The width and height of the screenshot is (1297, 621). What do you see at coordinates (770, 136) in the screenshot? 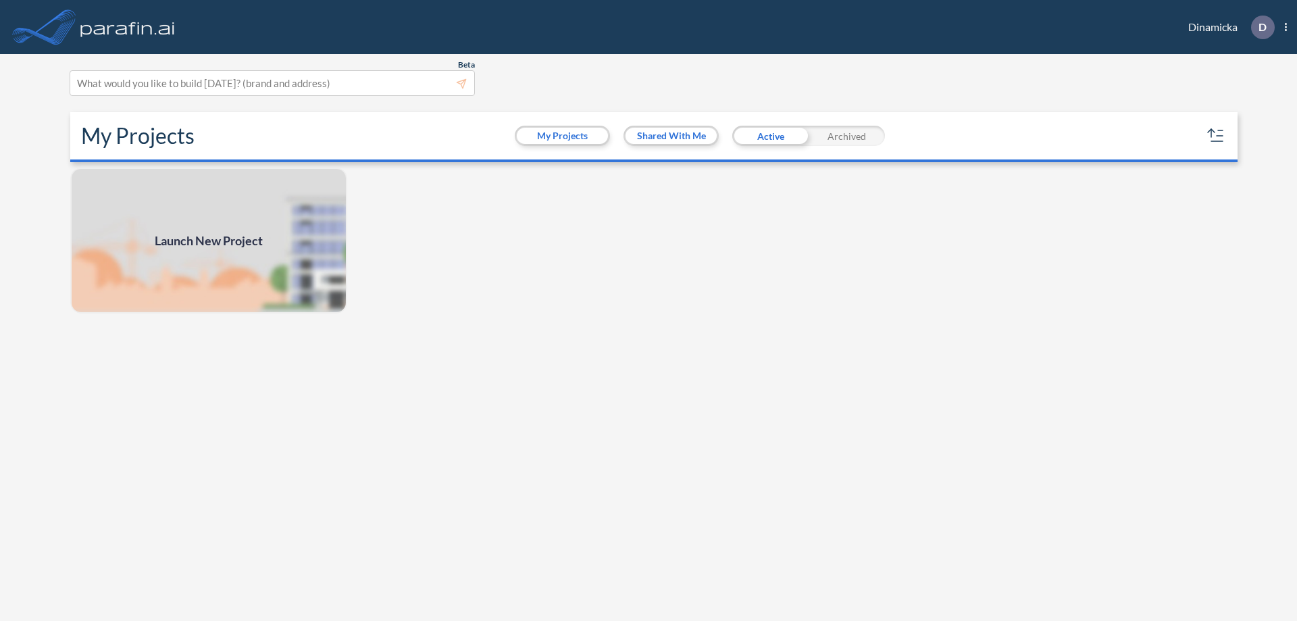
I see `div: Active` at bounding box center [770, 136].